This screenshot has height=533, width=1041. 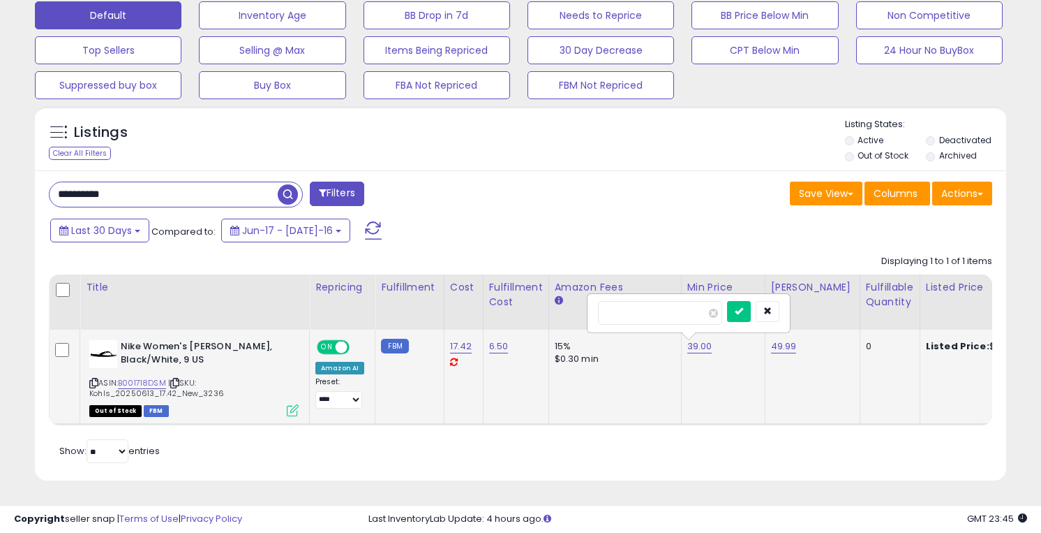 I want to click on div: Fulfillment Cost, so click(x=516, y=295).